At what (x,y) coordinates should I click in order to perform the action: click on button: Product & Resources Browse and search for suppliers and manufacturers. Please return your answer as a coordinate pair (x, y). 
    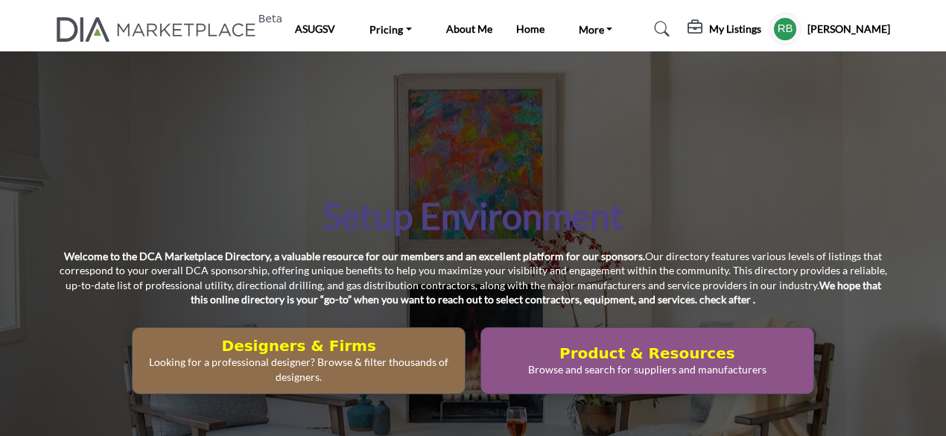
    Looking at the image, I should click on (647, 360).